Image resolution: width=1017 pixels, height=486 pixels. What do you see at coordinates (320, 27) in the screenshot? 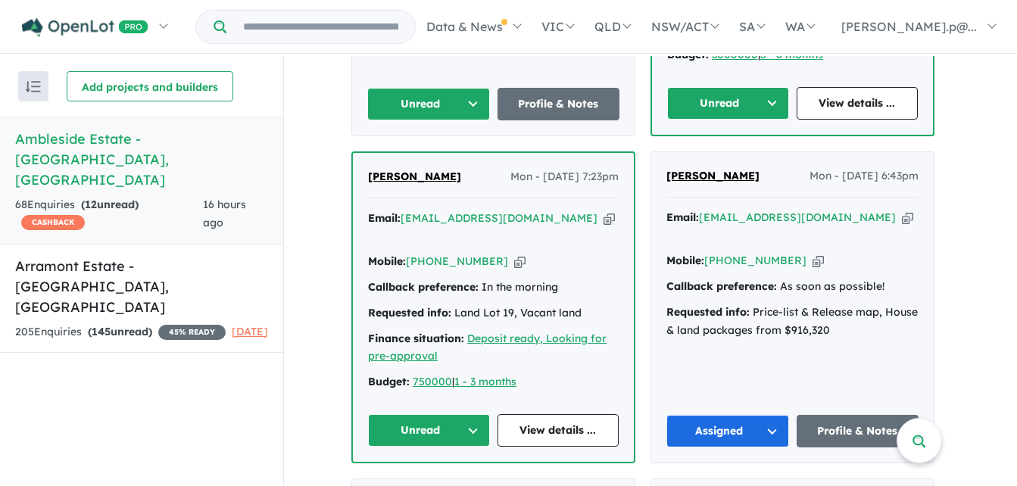
I see `input: Try estate name, suburb, builder or developer` at bounding box center [320, 27].